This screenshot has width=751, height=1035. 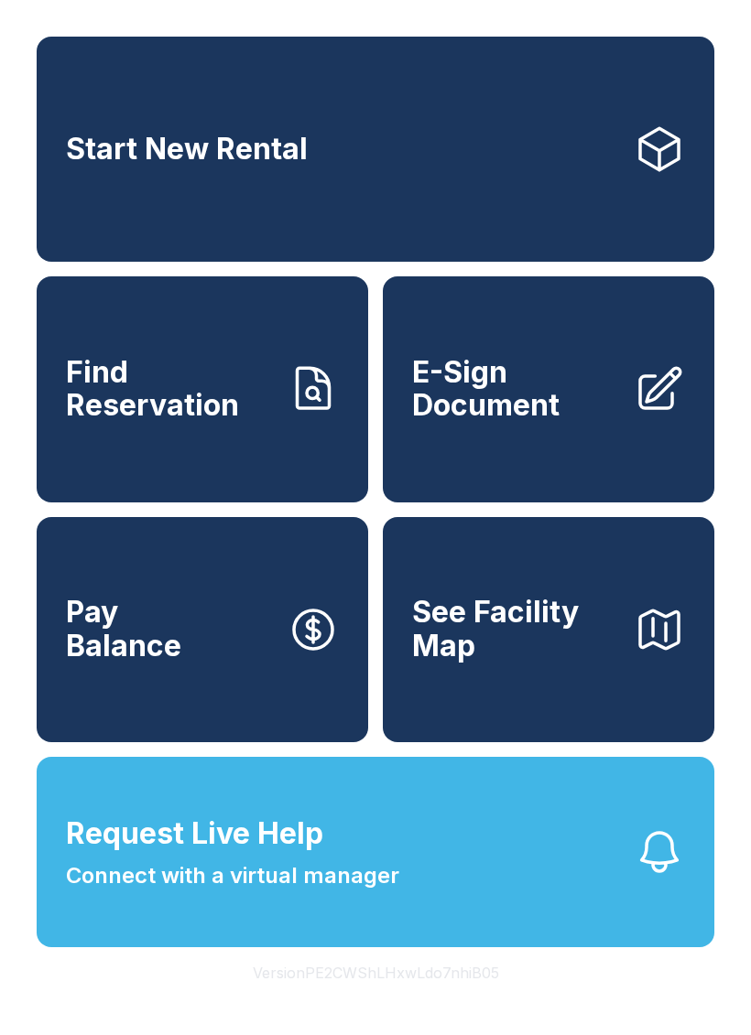 What do you see at coordinates (375, 149) in the screenshot?
I see `a: Start New Rental` at bounding box center [375, 149].